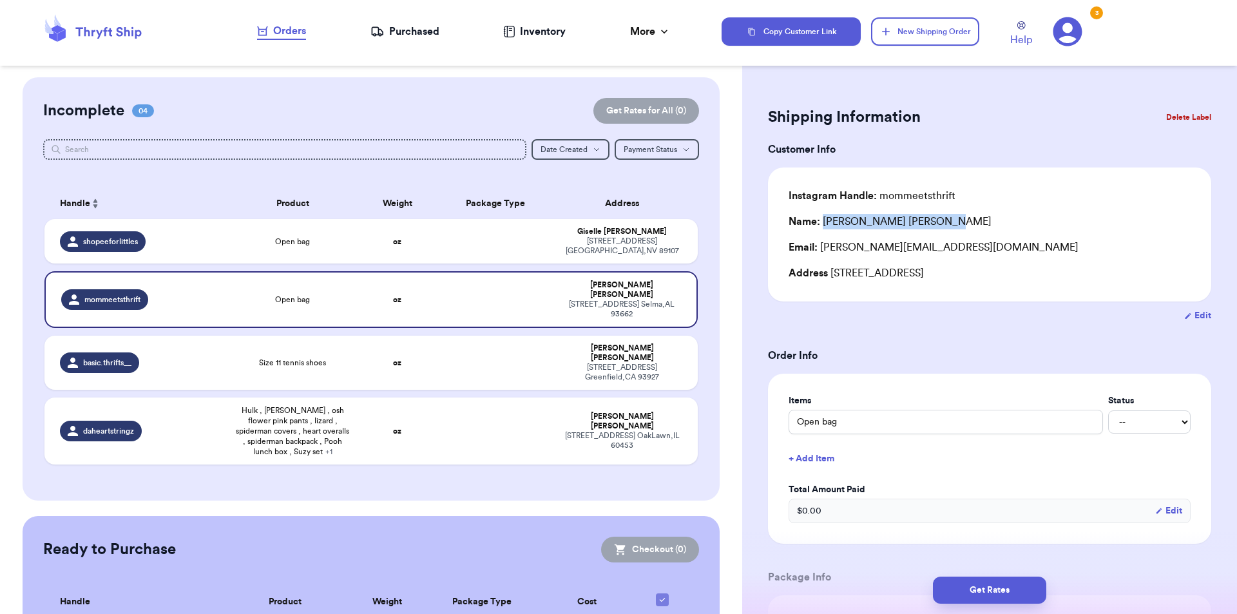 This screenshot has width=1237, height=614. Describe the element at coordinates (832, 196) in the screenshot. I see `span: Instagram Handle:` at that location.